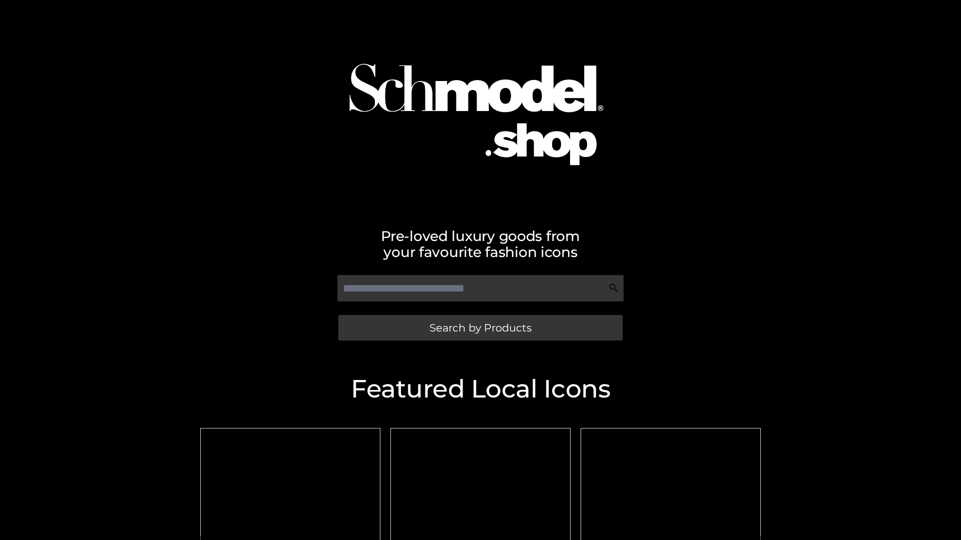 The height and width of the screenshot is (540, 961). Describe the element at coordinates (614, 288) in the screenshot. I see `img: Search Icon` at that location.